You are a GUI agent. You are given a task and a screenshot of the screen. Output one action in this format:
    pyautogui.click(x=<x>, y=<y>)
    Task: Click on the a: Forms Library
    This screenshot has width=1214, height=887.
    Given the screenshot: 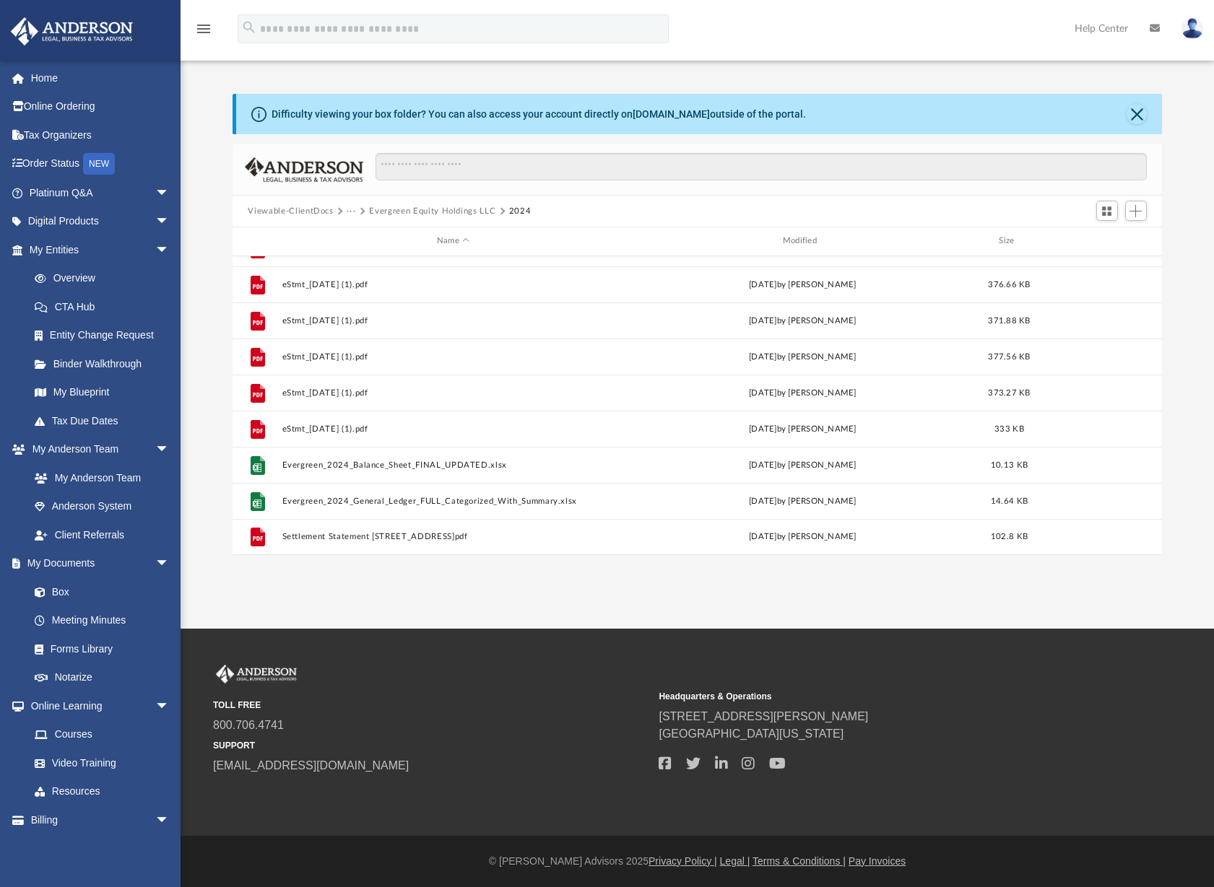 What is the action you would take?
    pyautogui.click(x=98, y=649)
    